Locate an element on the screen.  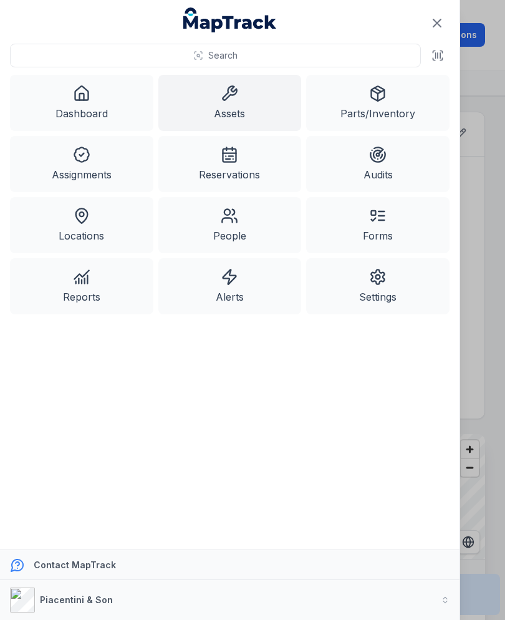
a: Reports is located at coordinates (82, 286).